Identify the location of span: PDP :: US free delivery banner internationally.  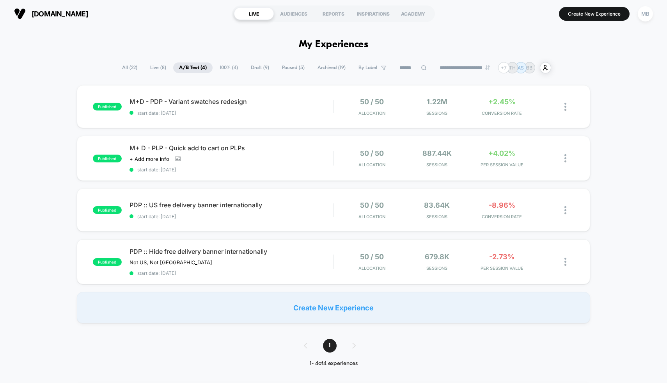
(231, 205).